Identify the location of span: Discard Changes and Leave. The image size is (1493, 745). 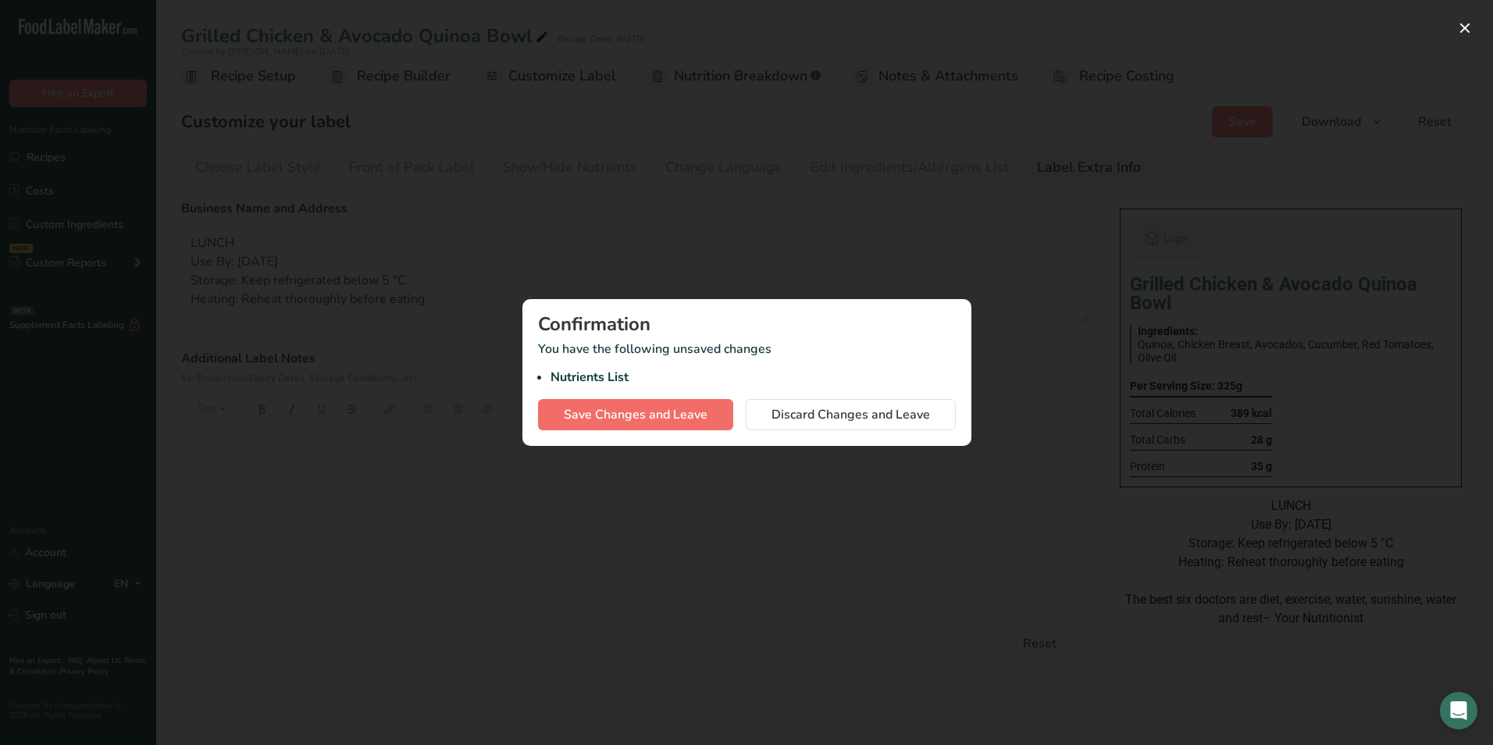
(850, 415).